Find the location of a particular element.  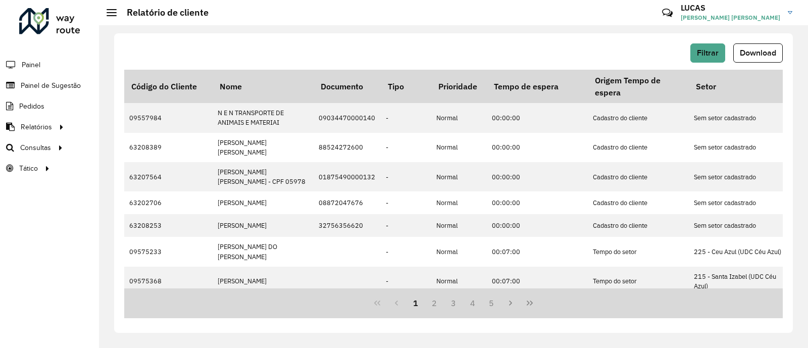

button: 1 is located at coordinates (416, 303).